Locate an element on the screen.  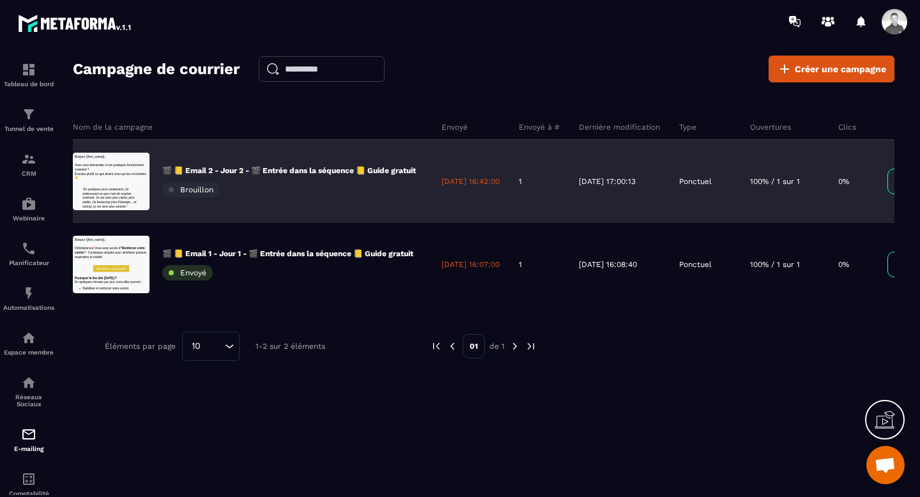
p: Éléments par page is located at coordinates (140, 346).